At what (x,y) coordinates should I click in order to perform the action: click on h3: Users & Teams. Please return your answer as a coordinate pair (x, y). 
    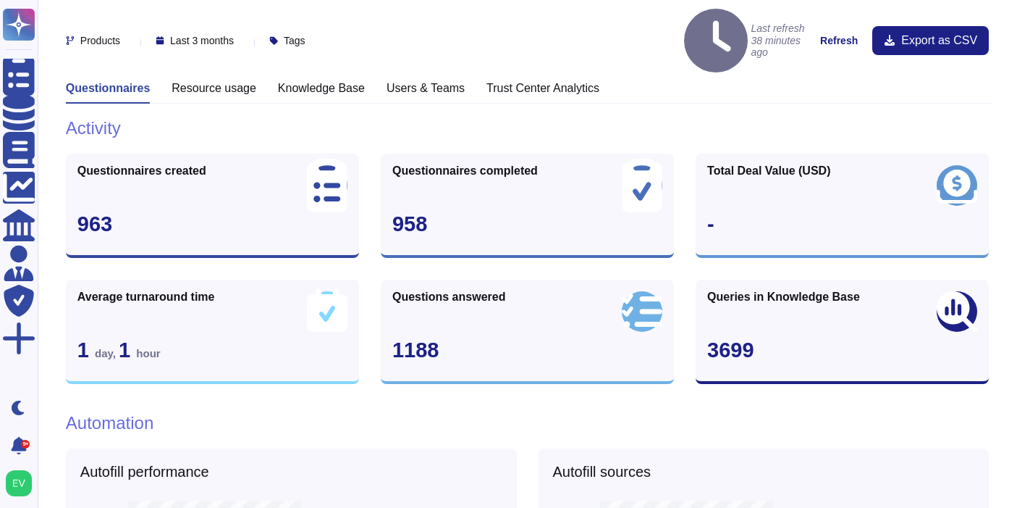
    Looking at the image, I should click on (426, 88).